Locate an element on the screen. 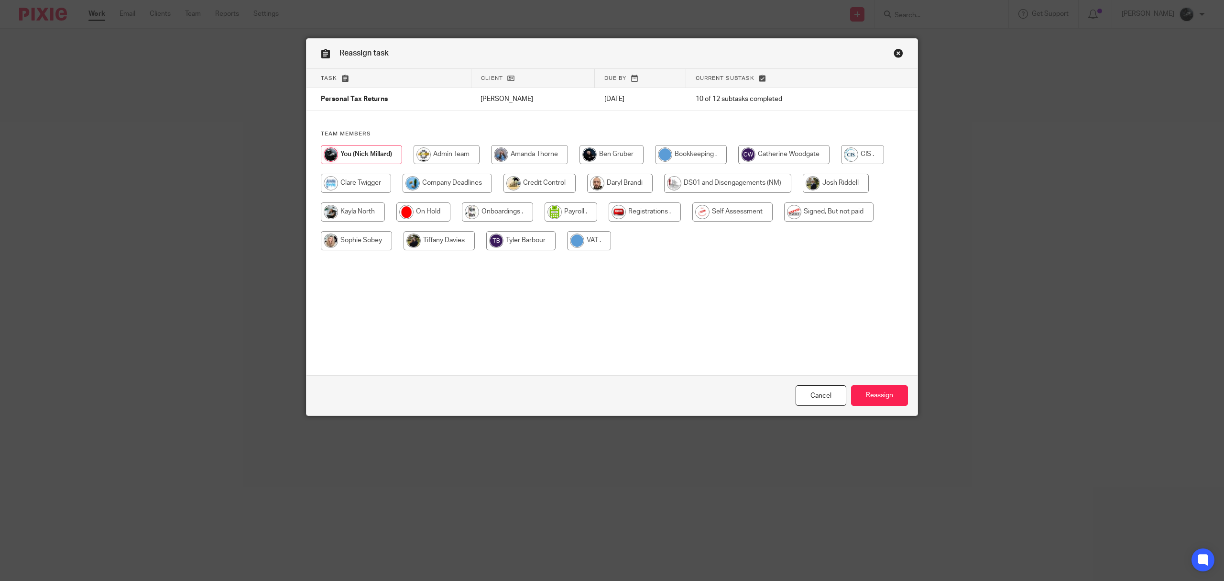 The height and width of the screenshot is (581, 1224). span: Task is located at coordinates (329, 78).